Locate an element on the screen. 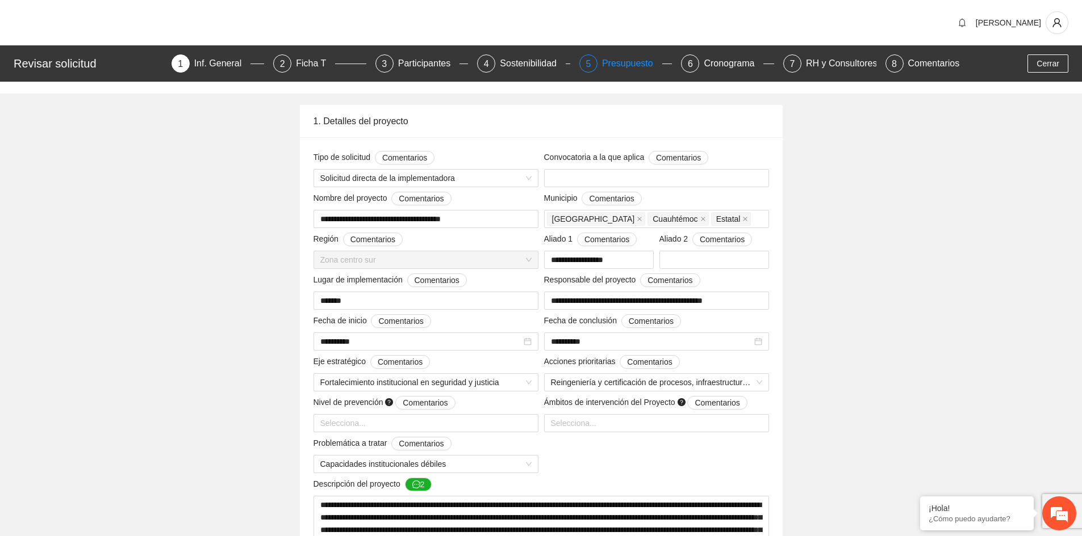 Image resolution: width=1082 pixels, height=536 pixels. div: Sostenibilidad is located at coordinates (533, 64).